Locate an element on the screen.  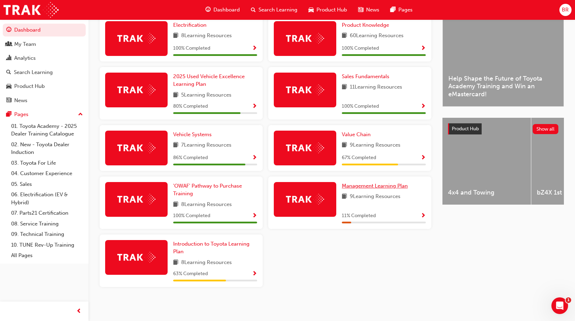
a: Latest NewsShow allHelp Shape the Future of Toyota Academy Training and Win an eMastercard! is located at coordinates (503, 54).